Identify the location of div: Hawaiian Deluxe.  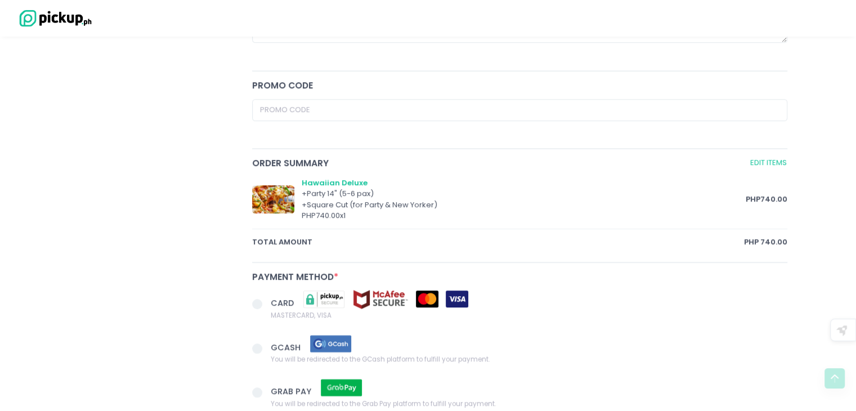
(524, 183).